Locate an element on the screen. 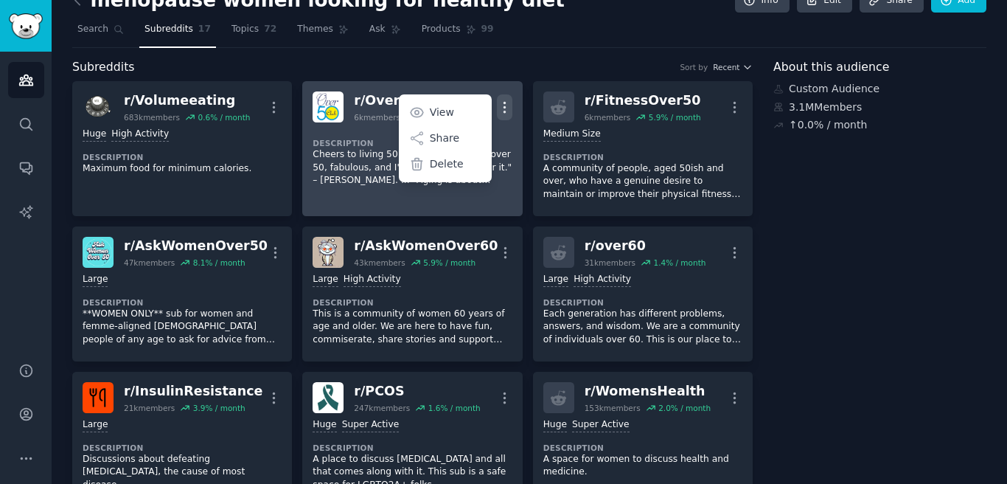 The width and height of the screenshot is (1007, 484). p: Delete is located at coordinates (447, 164).